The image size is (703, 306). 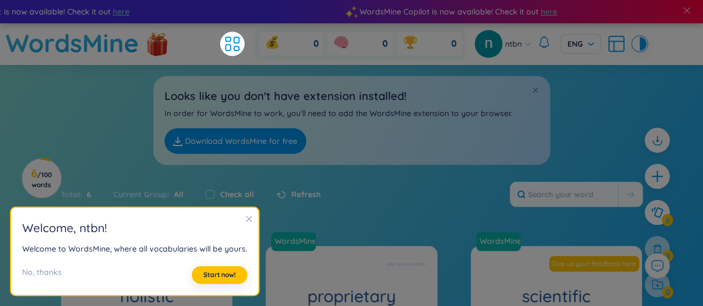 What do you see at coordinates (148, 195) in the screenshot?
I see `div: Current Group :` at bounding box center [148, 195].